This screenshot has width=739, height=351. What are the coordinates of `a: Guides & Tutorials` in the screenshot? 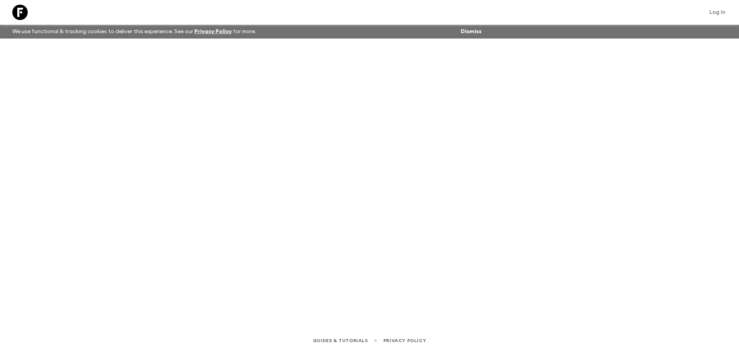 It's located at (340, 340).